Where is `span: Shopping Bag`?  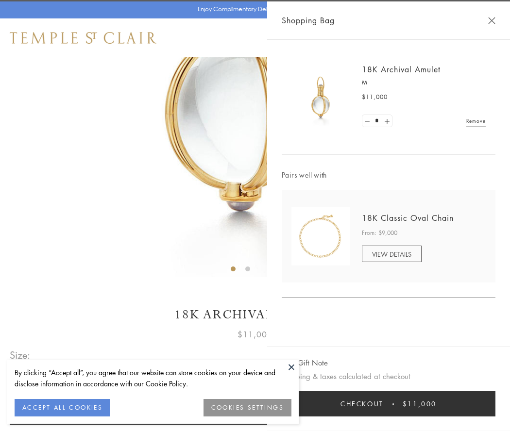 span: Shopping Bag is located at coordinates (308, 20).